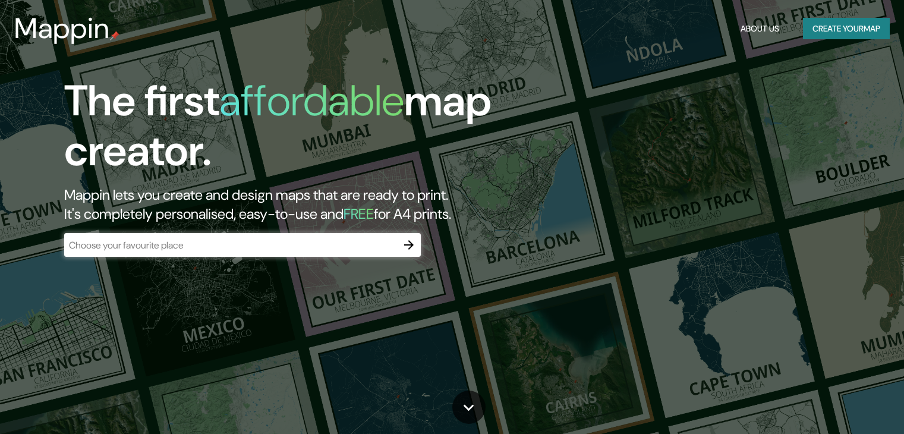 The image size is (904, 434). What do you see at coordinates (311, 100) in the screenshot?
I see `h1: affordable` at bounding box center [311, 100].